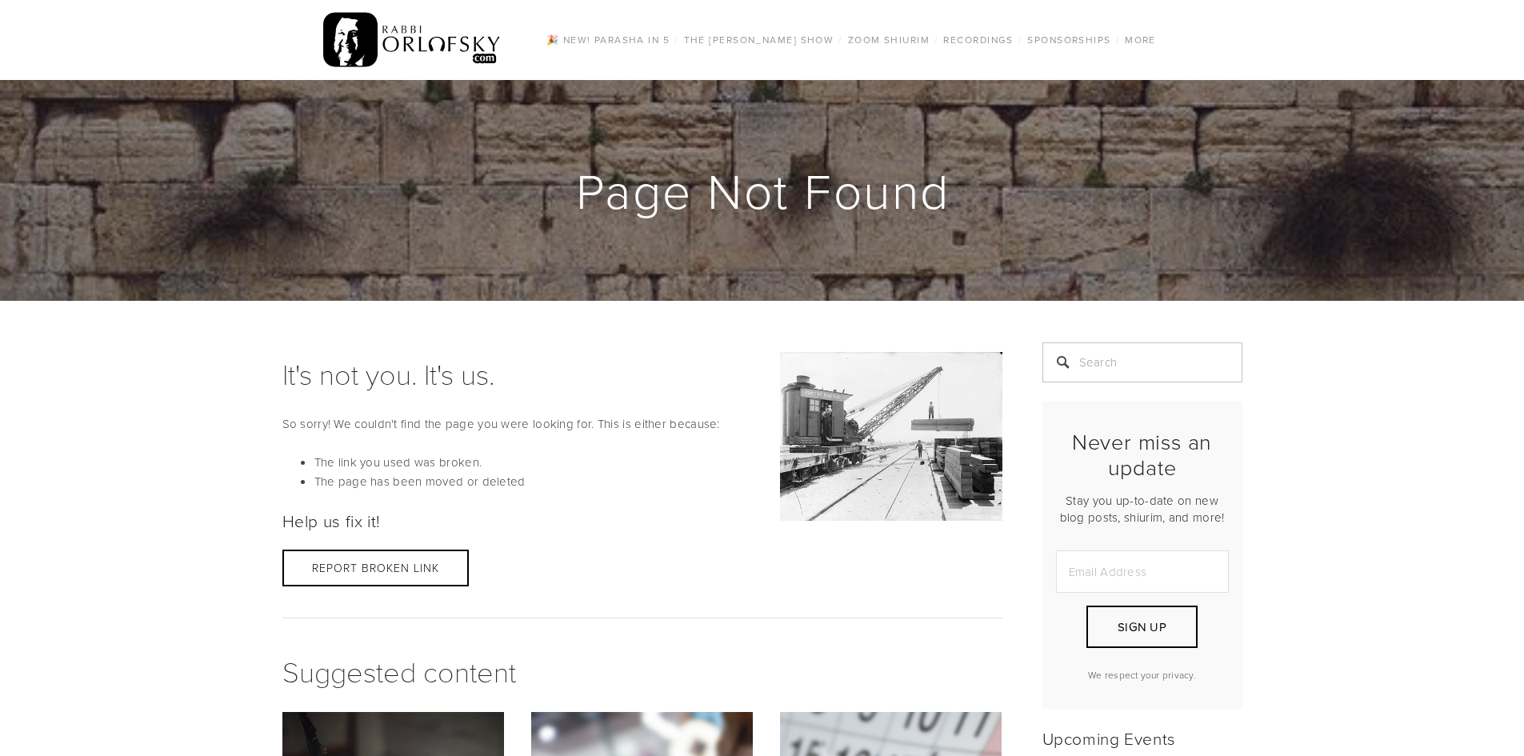  Describe the element at coordinates (978, 40) in the screenshot. I see `a: Recordings` at that location.